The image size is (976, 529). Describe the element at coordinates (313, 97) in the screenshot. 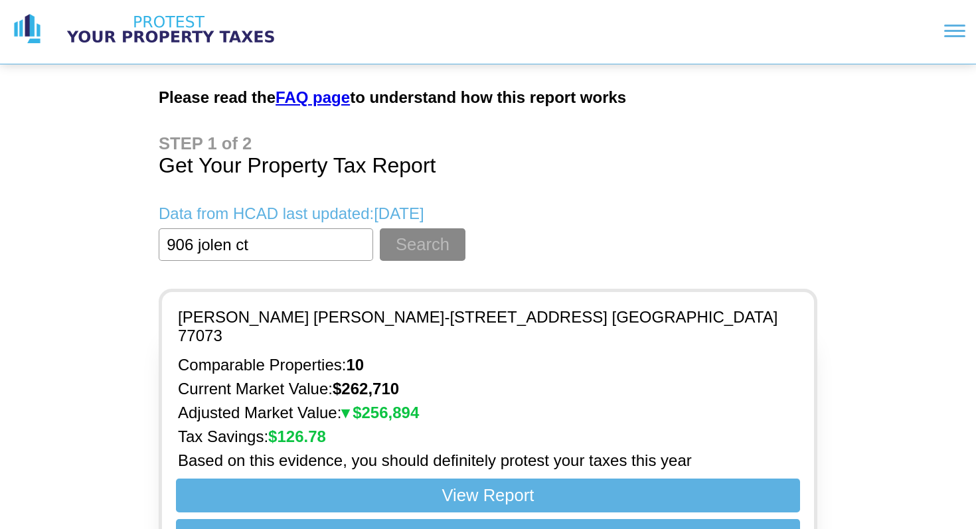

I see `a: FAQ page` at that location.